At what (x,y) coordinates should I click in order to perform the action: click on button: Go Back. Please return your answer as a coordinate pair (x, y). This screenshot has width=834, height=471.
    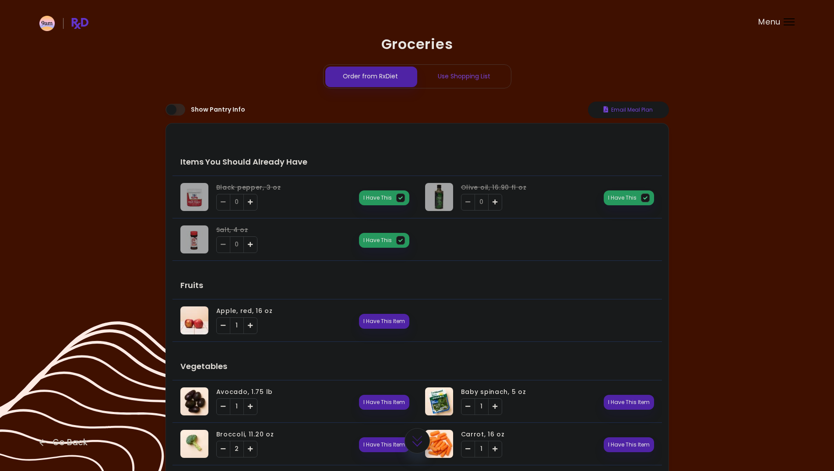
    Looking at the image, I should click on (66, 442).